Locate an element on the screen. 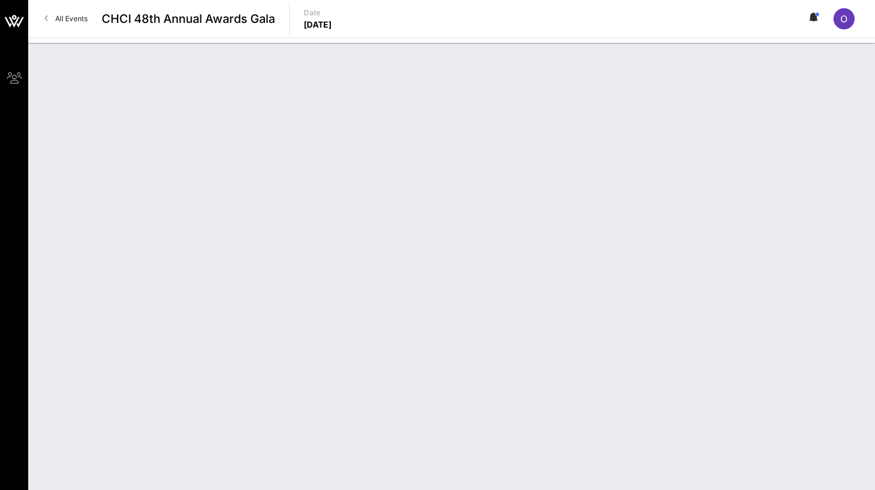 This screenshot has height=490, width=875. div: O is located at coordinates (844, 19).